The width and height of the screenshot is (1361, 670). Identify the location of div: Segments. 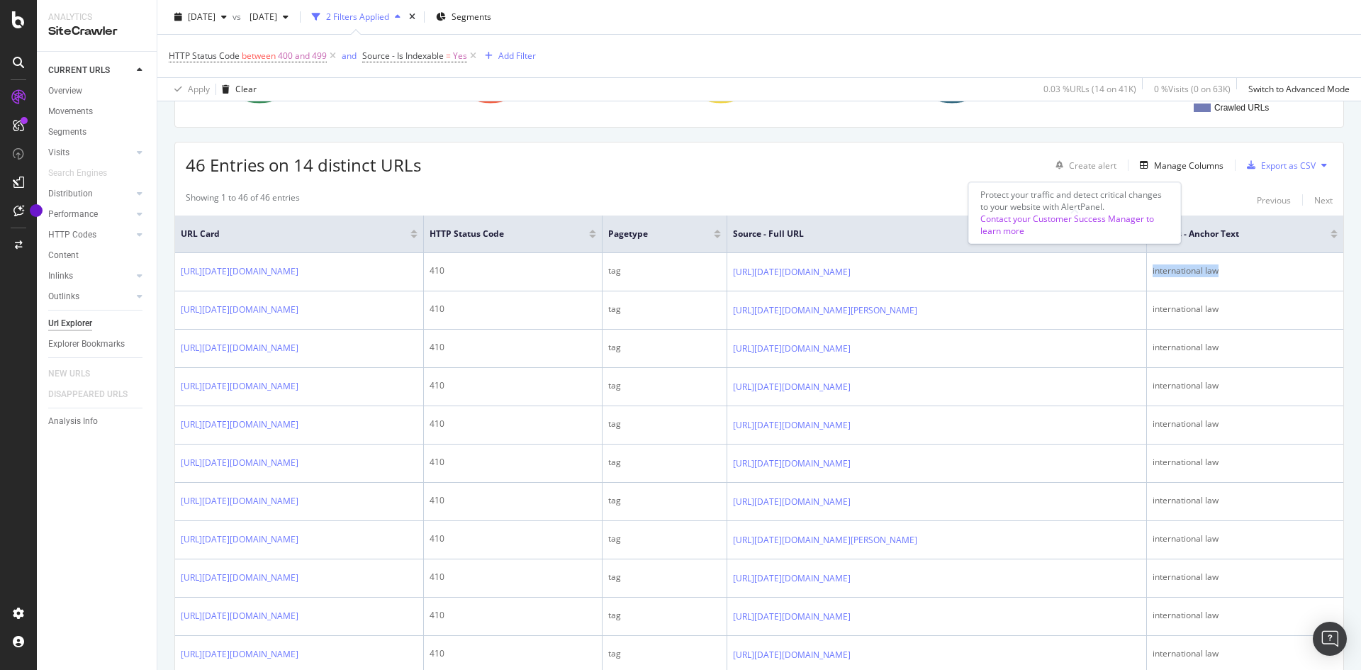
(67, 132).